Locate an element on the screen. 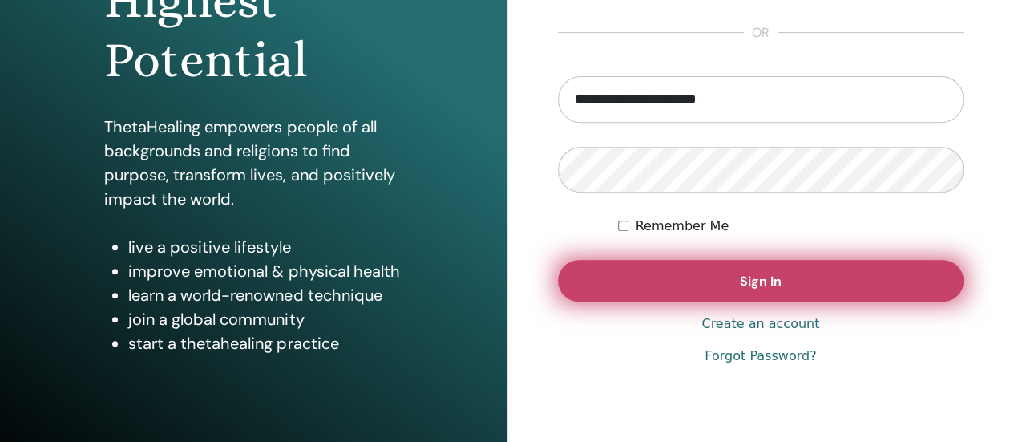 The height and width of the screenshot is (442, 1014). a: Forgot Password? is located at coordinates (760, 356).